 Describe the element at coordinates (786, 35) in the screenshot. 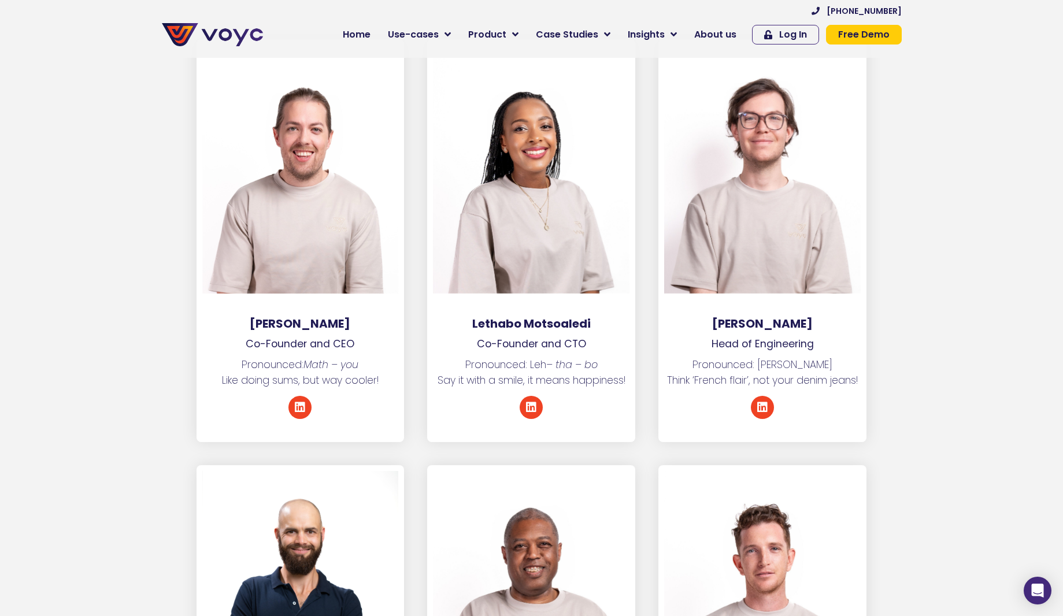

I see `a: Log In` at that location.